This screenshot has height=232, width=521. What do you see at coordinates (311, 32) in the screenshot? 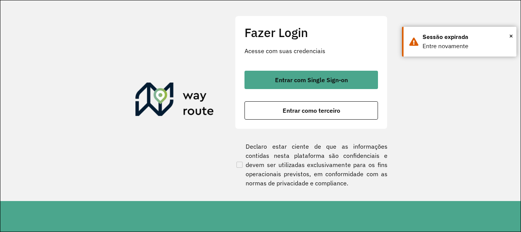
I see `h2: Fazer Login` at bounding box center [311, 32].